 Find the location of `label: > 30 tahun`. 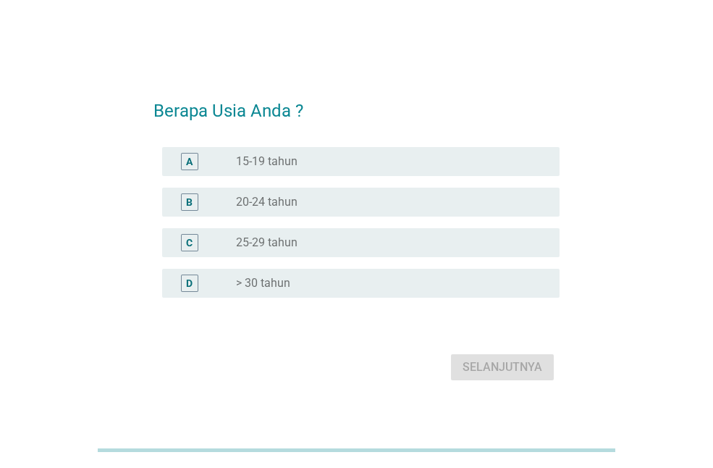

label: > 30 tahun is located at coordinates (263, 283).